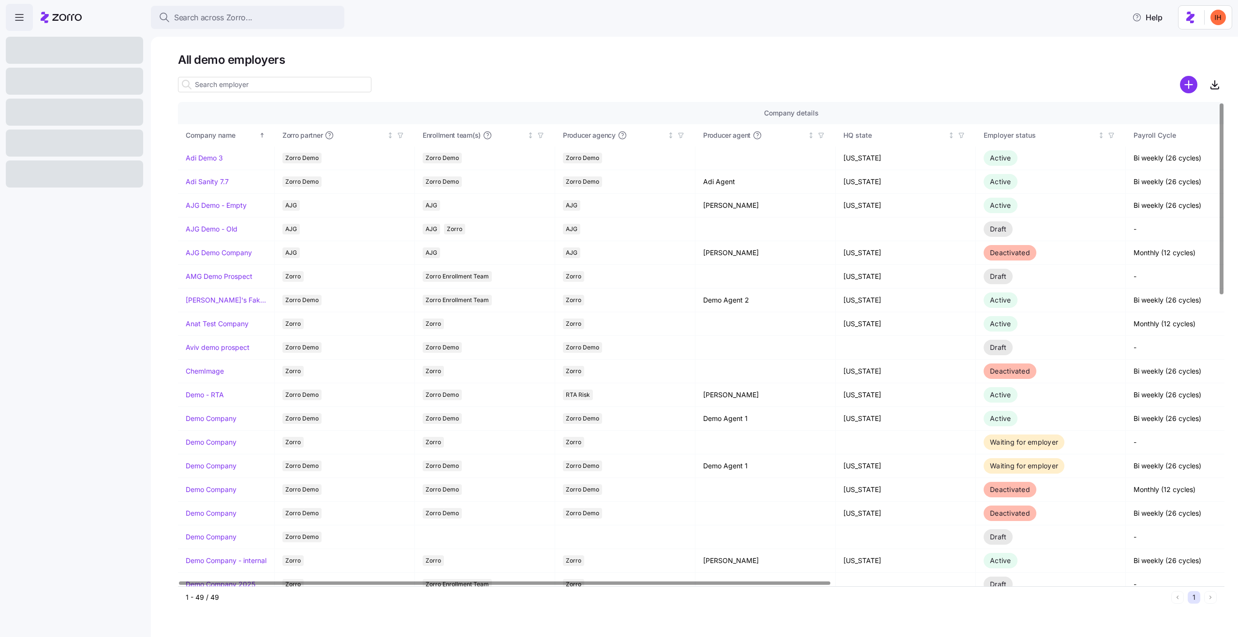 This screenshot has width=1238, height=637. I want to click on a: Adi Demo 3, so click(204, 158).